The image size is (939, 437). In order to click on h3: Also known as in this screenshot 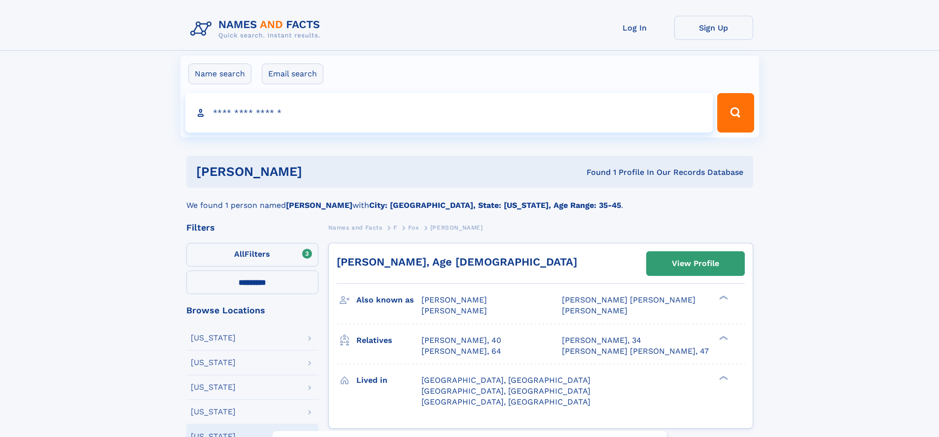, I will do `click(389, 300)`.